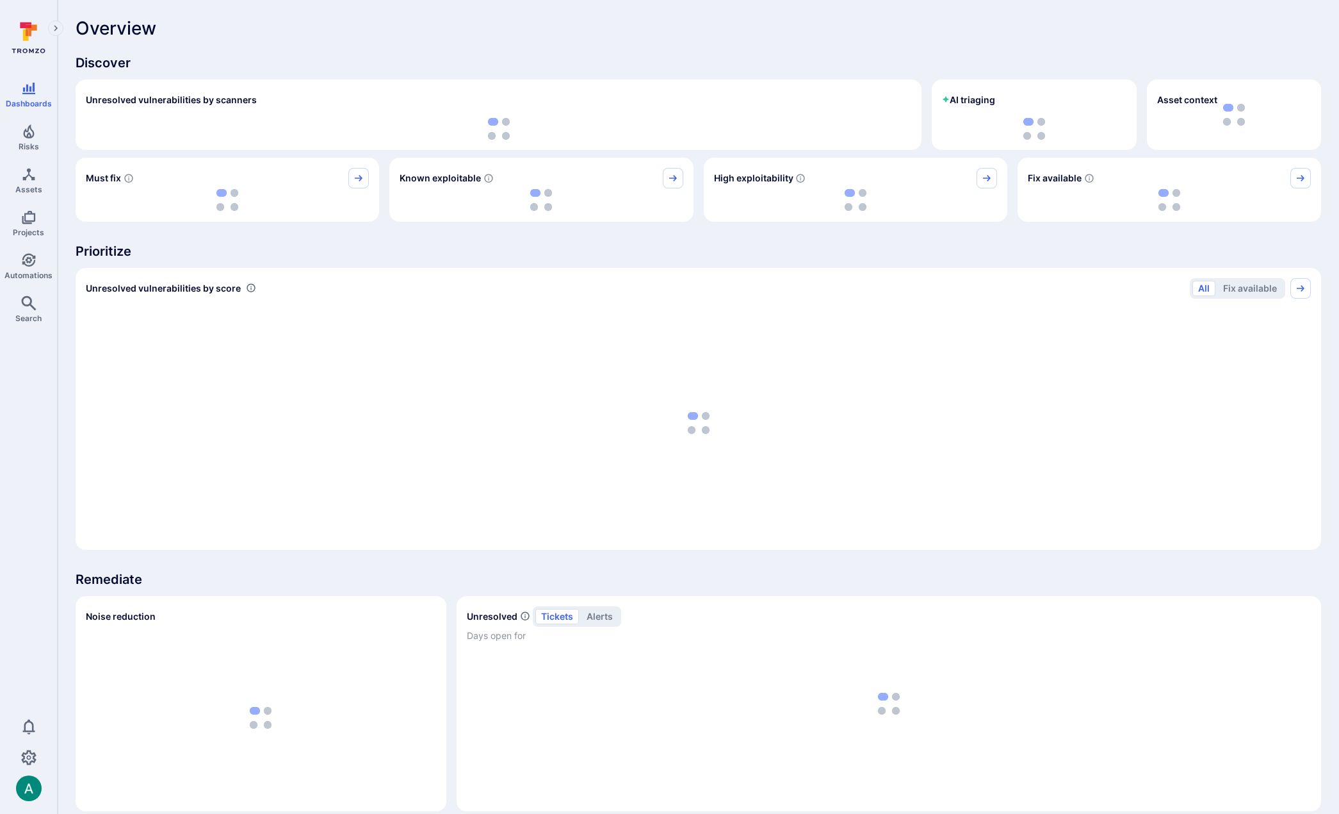  Describe the element at coordinates (889, 635) in the screenshot. I see `span: Days open for` at that location.